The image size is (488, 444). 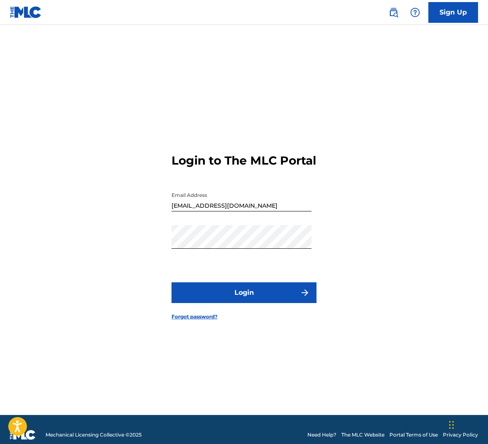 I want to click on button: Login, so click(x=244, y=293).